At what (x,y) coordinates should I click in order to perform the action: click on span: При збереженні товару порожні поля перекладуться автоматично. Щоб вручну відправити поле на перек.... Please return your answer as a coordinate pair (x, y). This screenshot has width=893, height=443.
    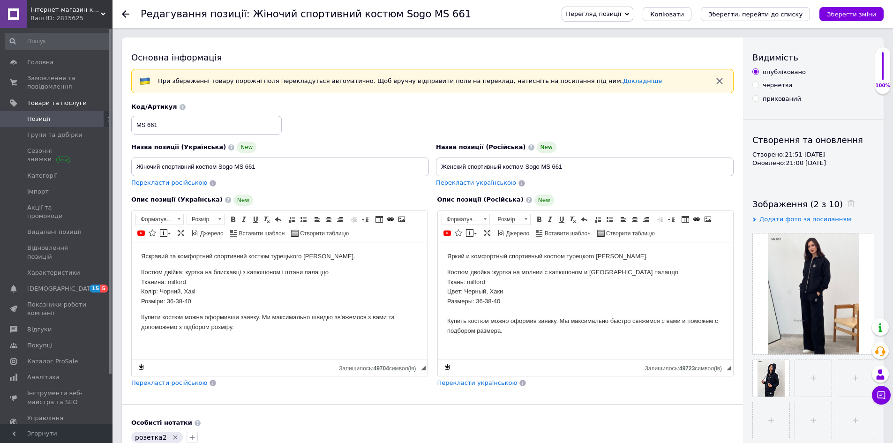
    Looking at the image, I should click on (410, 81).